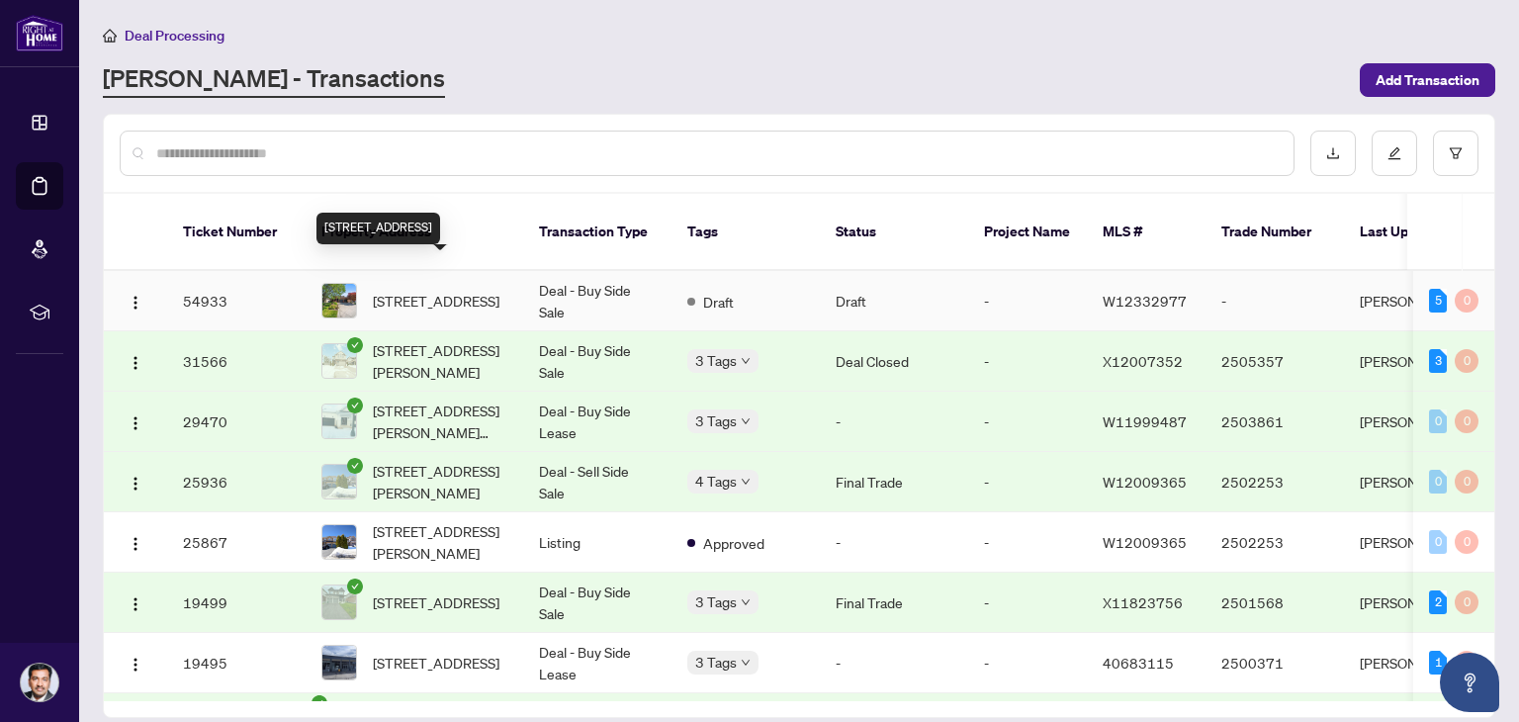 The image size is (1519, 722). Describe the element at coordinates (894, 361) in the screenshot. I see `td: Deal Closed` at that location.